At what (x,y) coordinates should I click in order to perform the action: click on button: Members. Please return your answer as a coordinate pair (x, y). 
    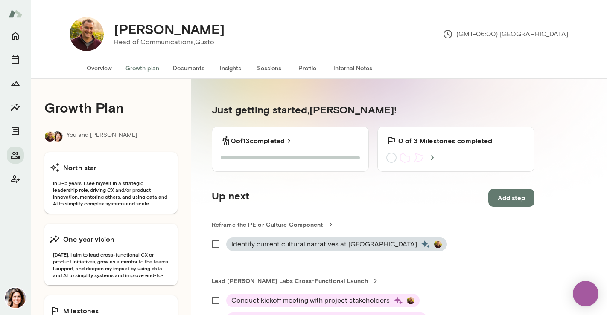
    Looking at the image, I should click on (15, 155).